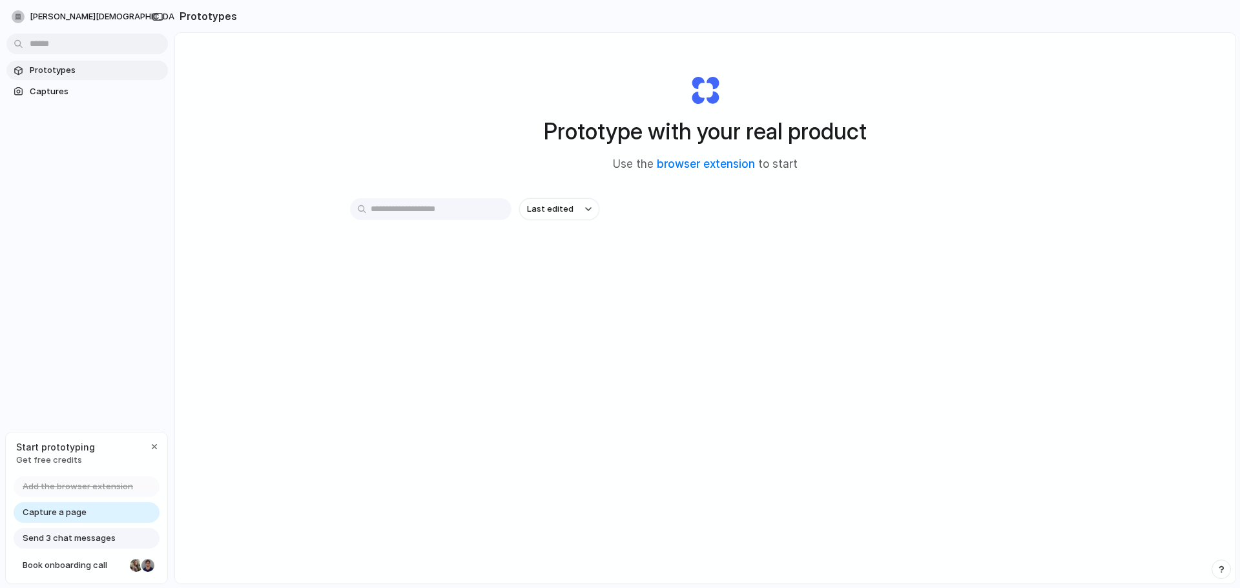 The height and width of the screenshot is (588, 1240). What do you see at coordinates (69, 539) in the screenshot?
I see `span: Send 3 chat messages` at bounding box center [69, 539].